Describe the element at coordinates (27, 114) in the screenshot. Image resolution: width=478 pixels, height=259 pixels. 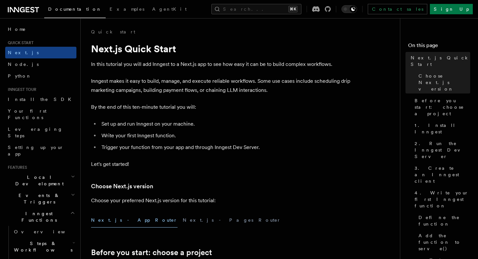
I see `span: Your first Functions` at that location.